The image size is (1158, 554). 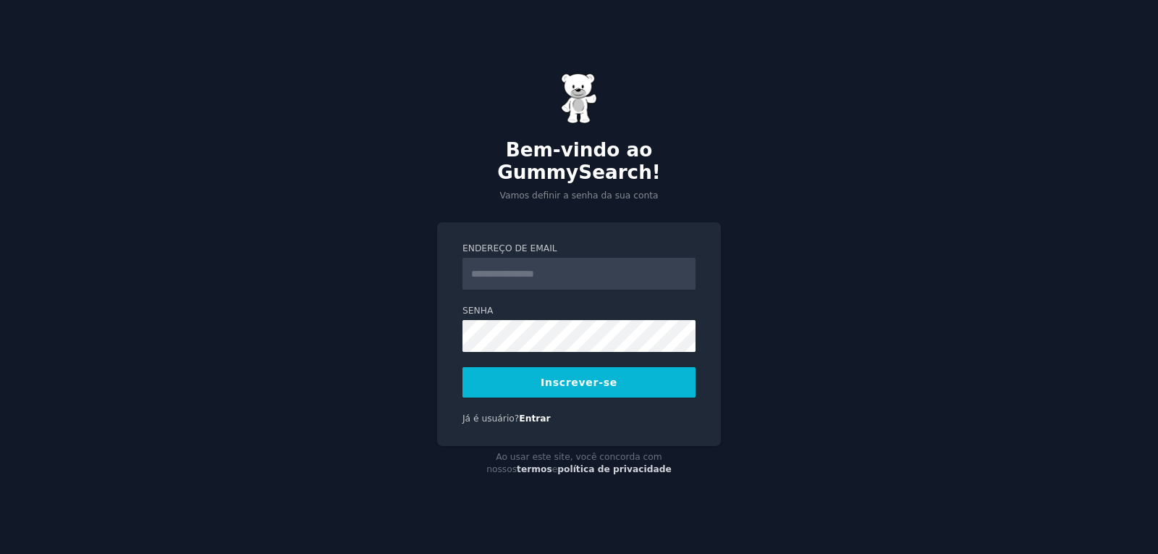 What do you see at coordinates (478, 311) in the screenshot?
I see `font: Senha` at bounding box center [478, 311].